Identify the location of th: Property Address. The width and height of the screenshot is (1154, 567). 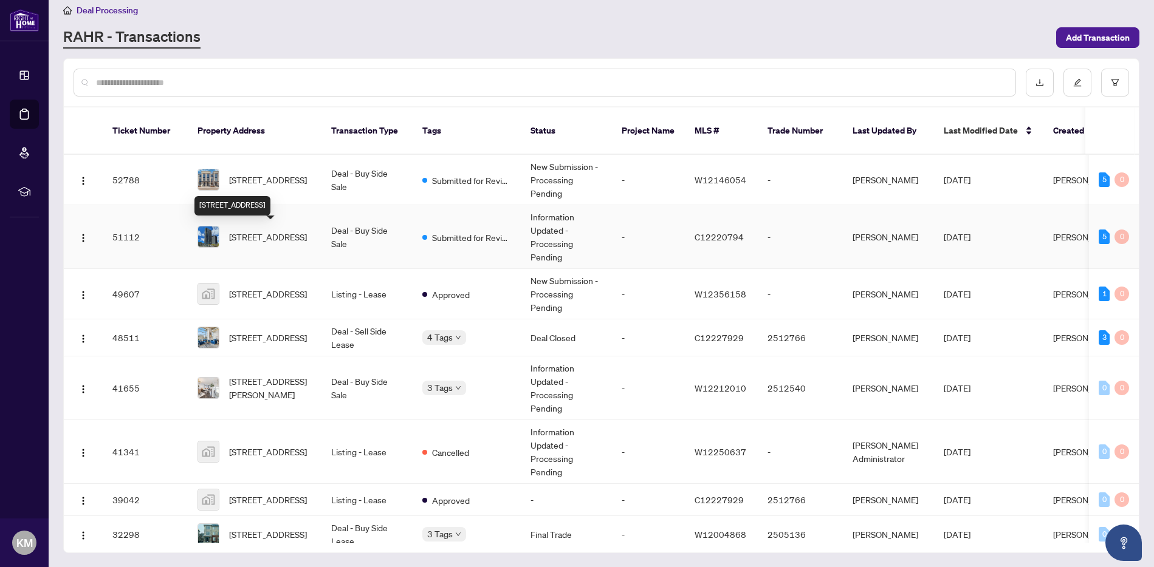
(255, 131).